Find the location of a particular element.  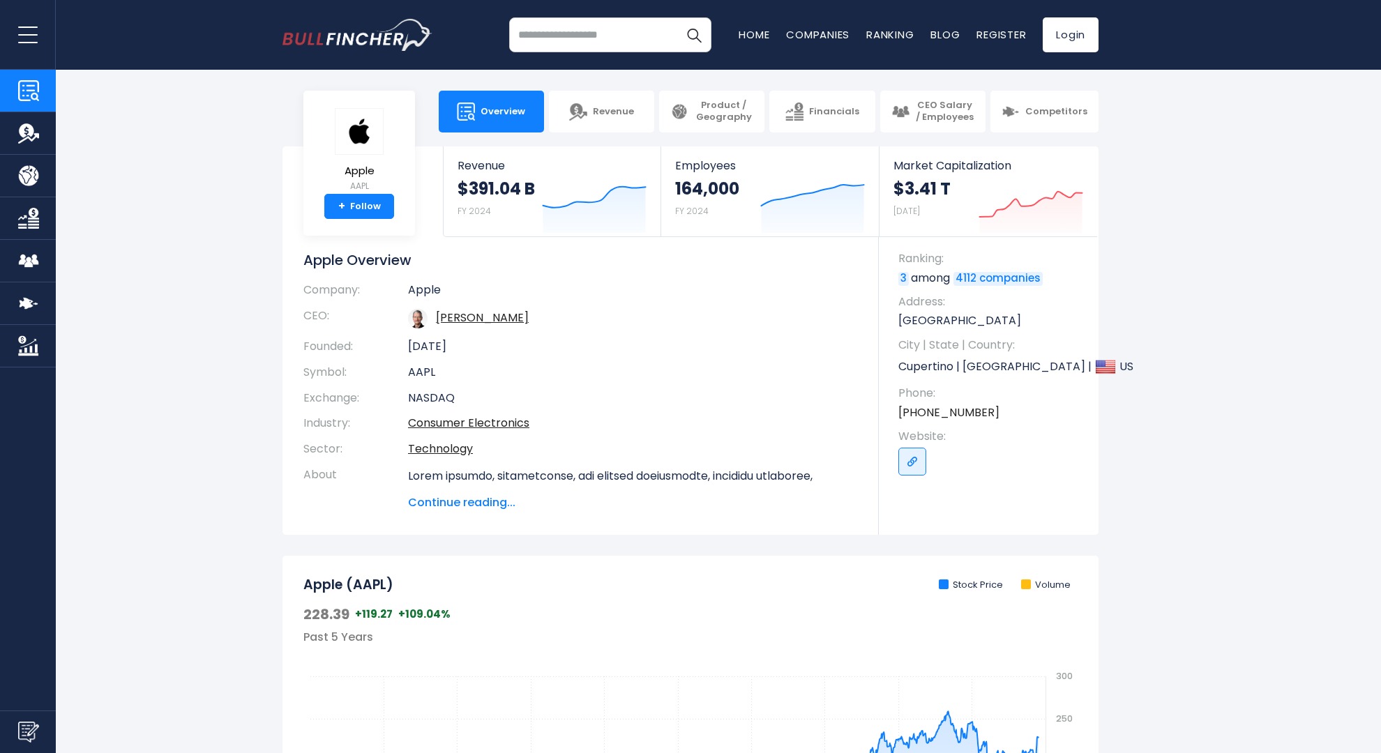

p: among is located at coordinates (991, 278).